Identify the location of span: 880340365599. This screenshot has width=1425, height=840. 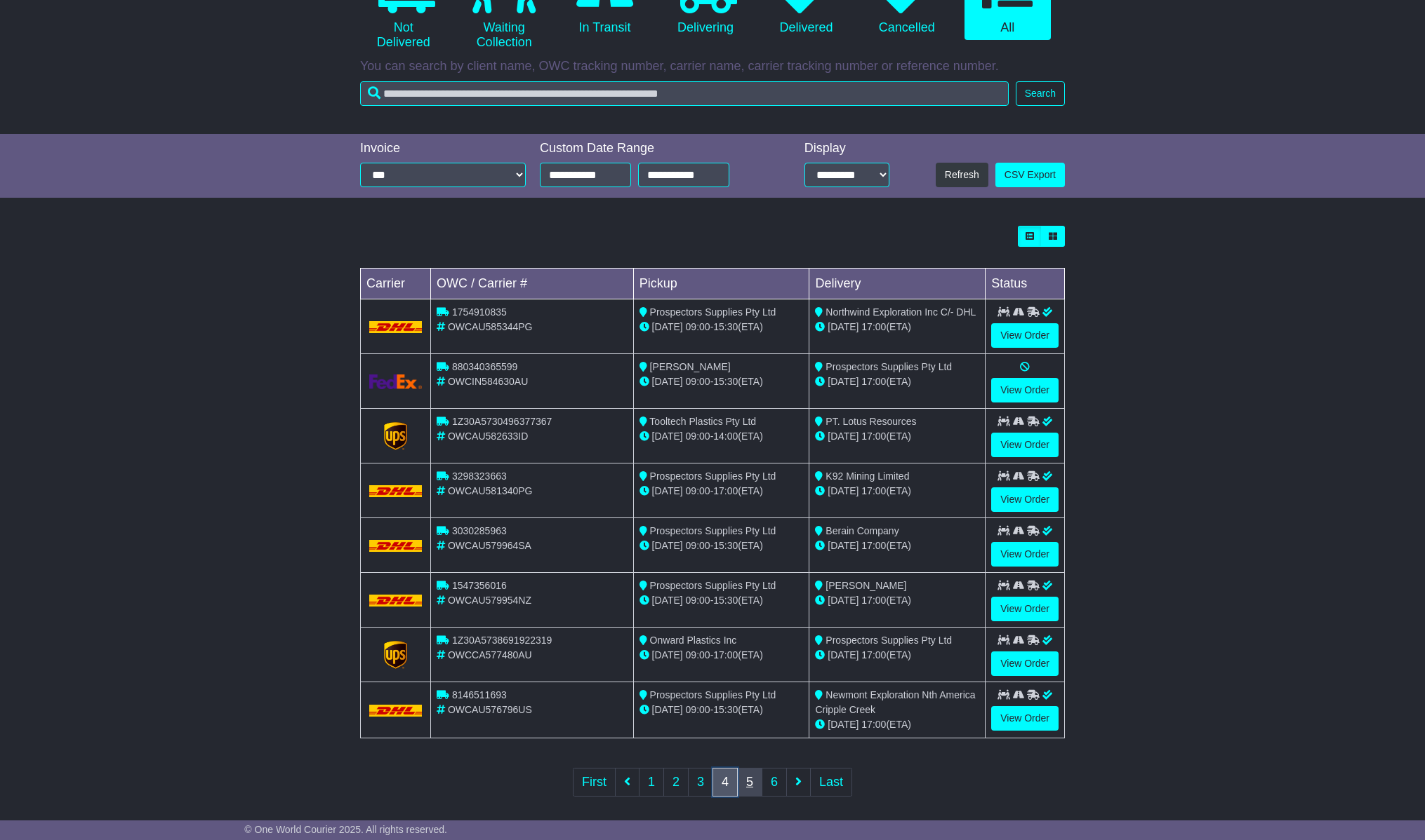
(485, 367).